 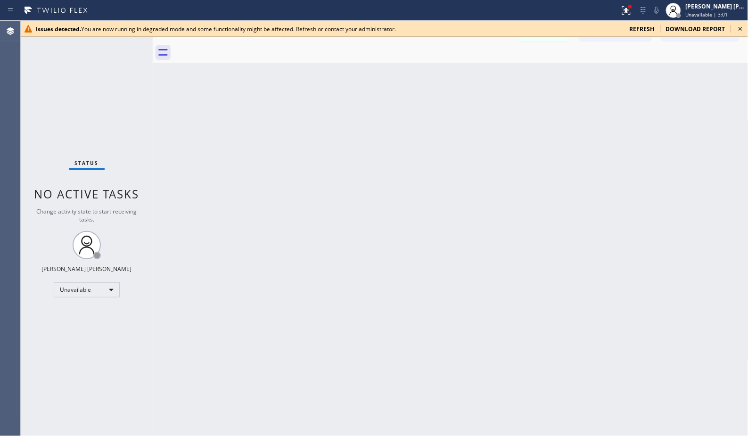 I want to click on span: No active tasks, so click(x=87, y=194).